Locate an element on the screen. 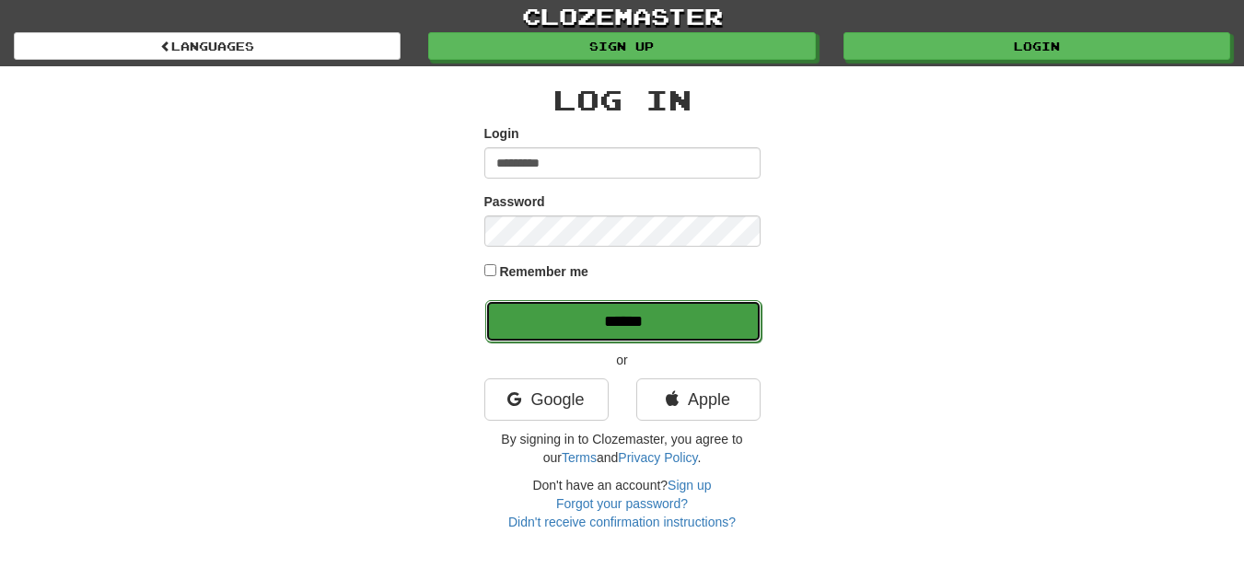  label: Remember me is located at coordinates (543, 272).